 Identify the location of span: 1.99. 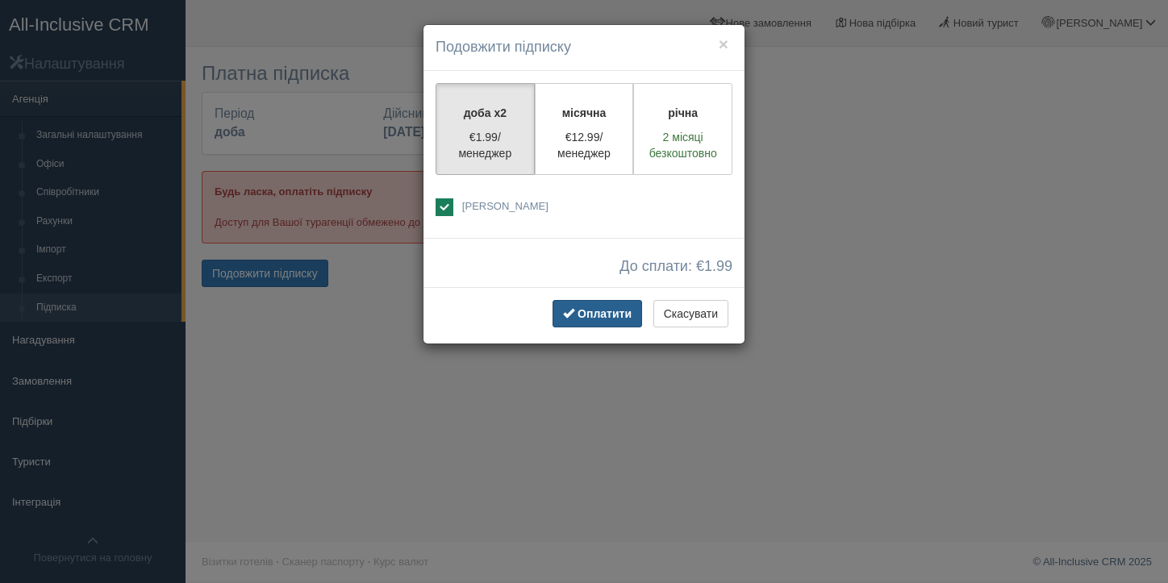
(718, 266).